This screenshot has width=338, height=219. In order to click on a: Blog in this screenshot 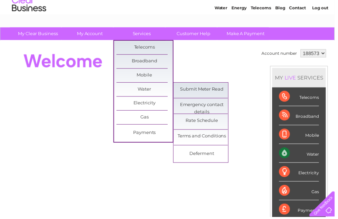, I will do `click(282, 32)`.